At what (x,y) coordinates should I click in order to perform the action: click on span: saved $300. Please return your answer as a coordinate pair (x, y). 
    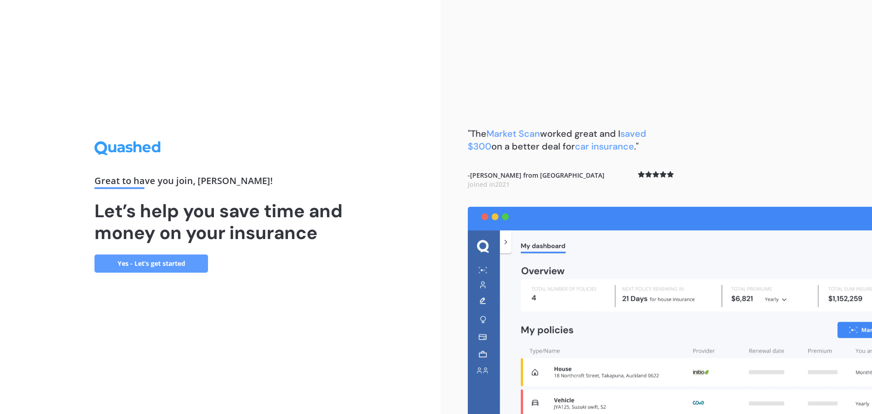
    Looking at the image, I should click on (557, 140).